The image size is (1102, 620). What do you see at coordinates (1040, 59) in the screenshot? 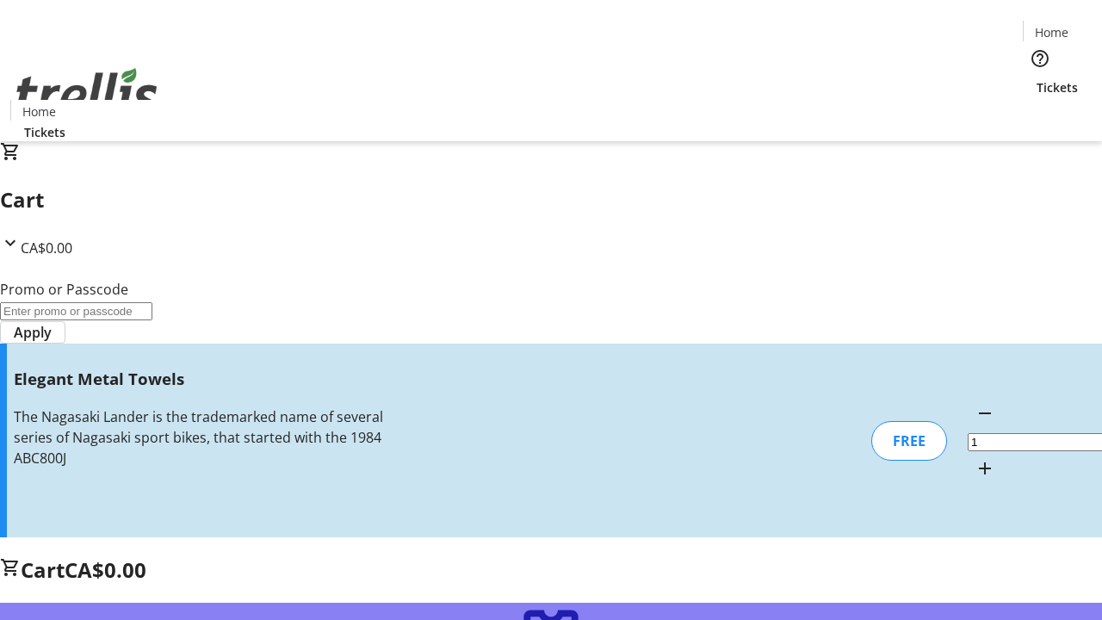
I see `button: Help` at bounding box center [1040, 59].